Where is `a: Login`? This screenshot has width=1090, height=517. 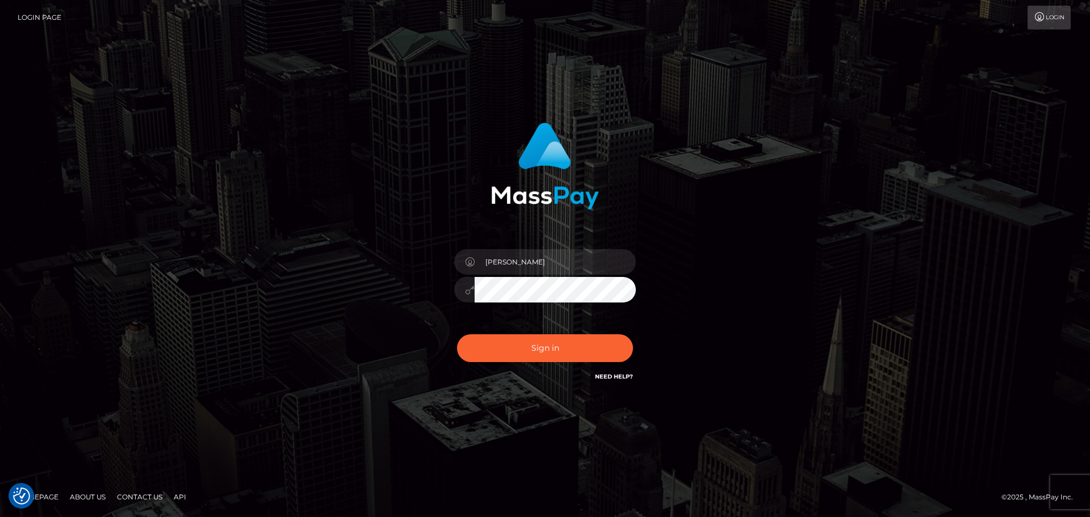 a: Login is located at coordinates (1049, 18).